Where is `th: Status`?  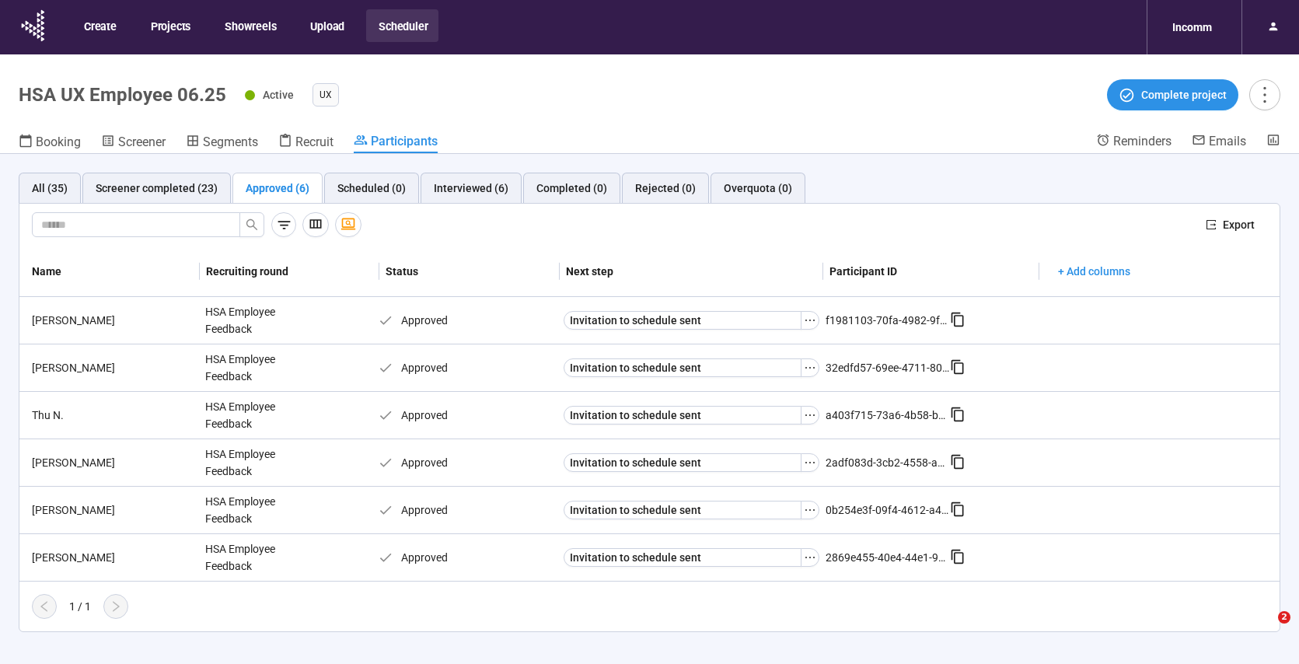
th: Status is located at coordinates (469, 271).